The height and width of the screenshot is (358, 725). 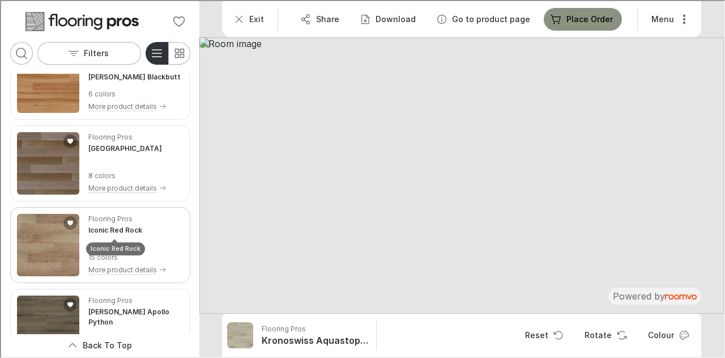 What do you see at coordinates (394, 18) in the screenshot?
I see `p: Download` at bounding box center [394, 18].